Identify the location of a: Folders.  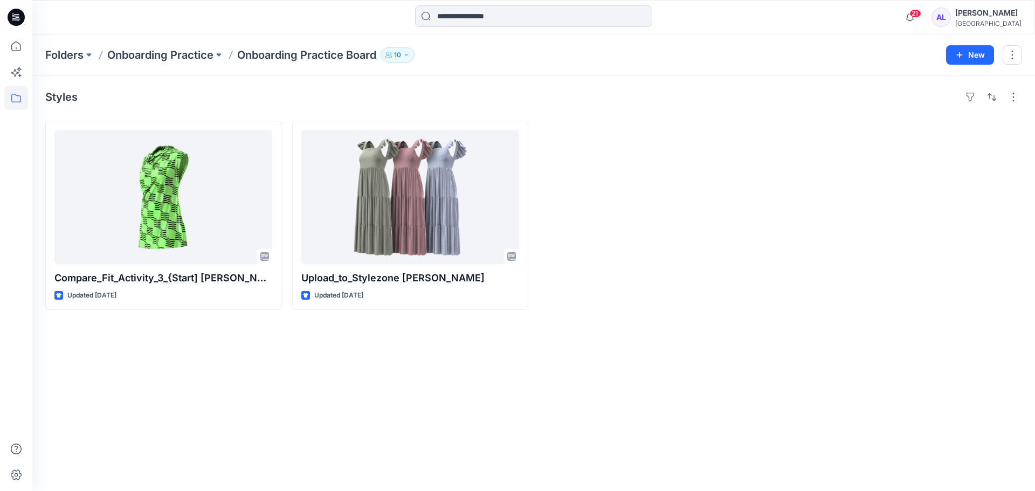
(64, 55).